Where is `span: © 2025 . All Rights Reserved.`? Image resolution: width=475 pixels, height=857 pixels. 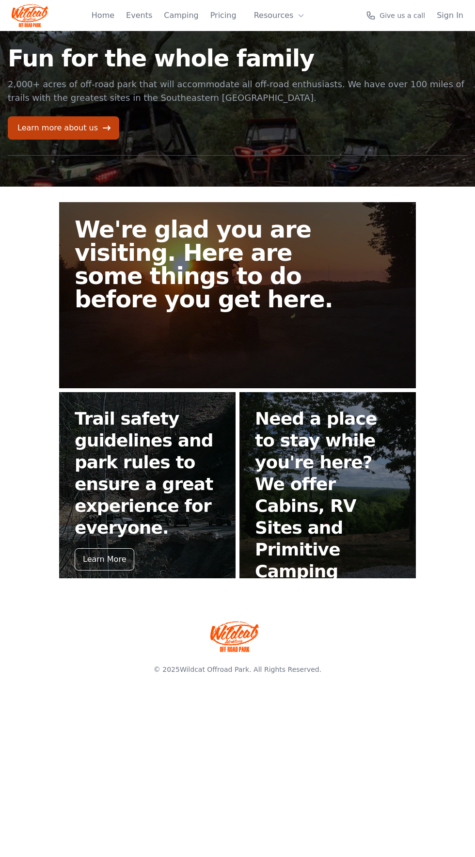
span: © 2025 . All Rights Reserved. is located at coordinates (238, 669).